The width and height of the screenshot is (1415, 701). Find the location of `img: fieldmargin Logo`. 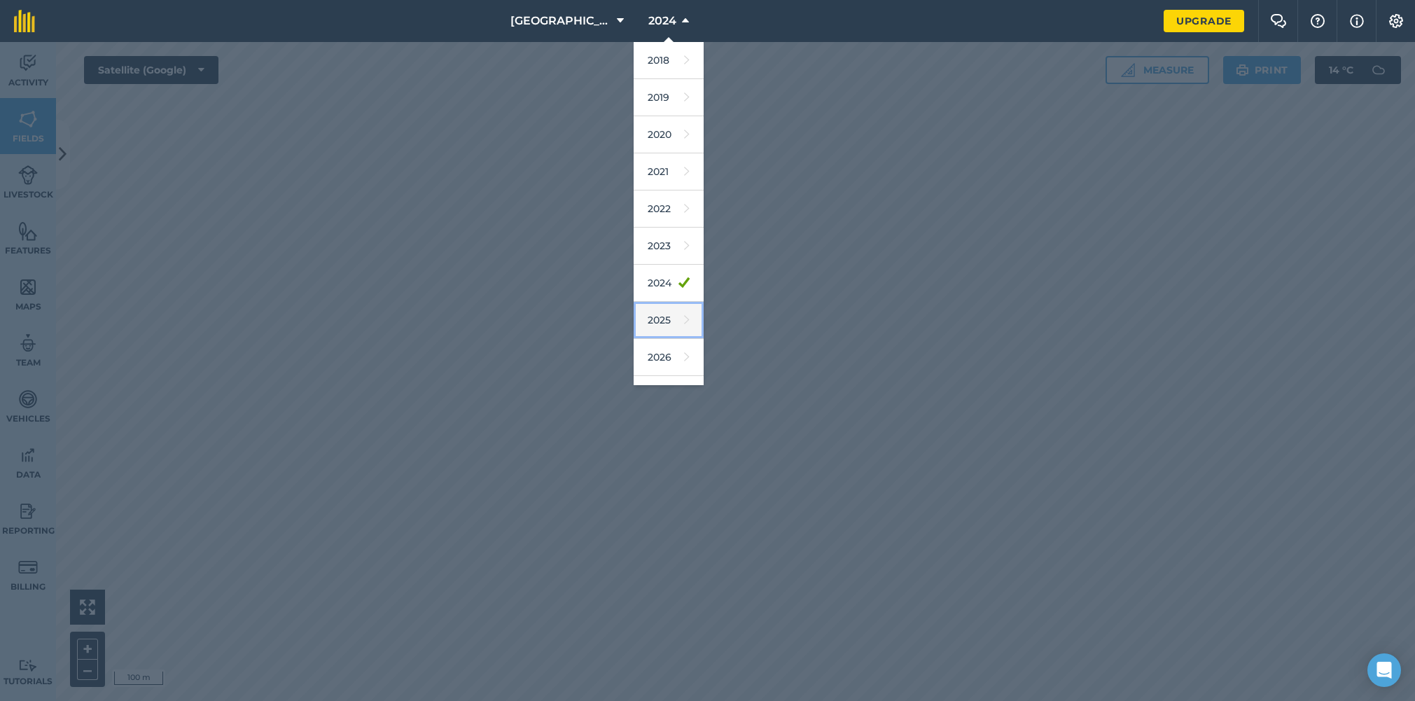

img: fieldmargin Logo is located at coordinates (25, 21).